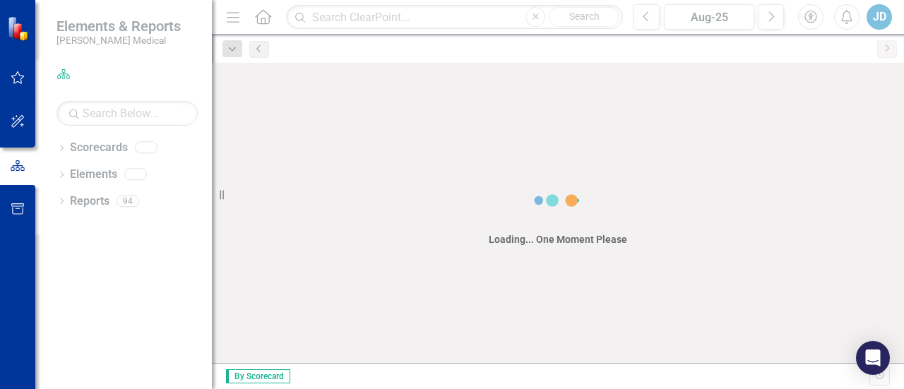 The image size is (904, 389). Describe the element at coordinates (258, 376) in the screenshot. I see `span: By Scorecard` at that location.